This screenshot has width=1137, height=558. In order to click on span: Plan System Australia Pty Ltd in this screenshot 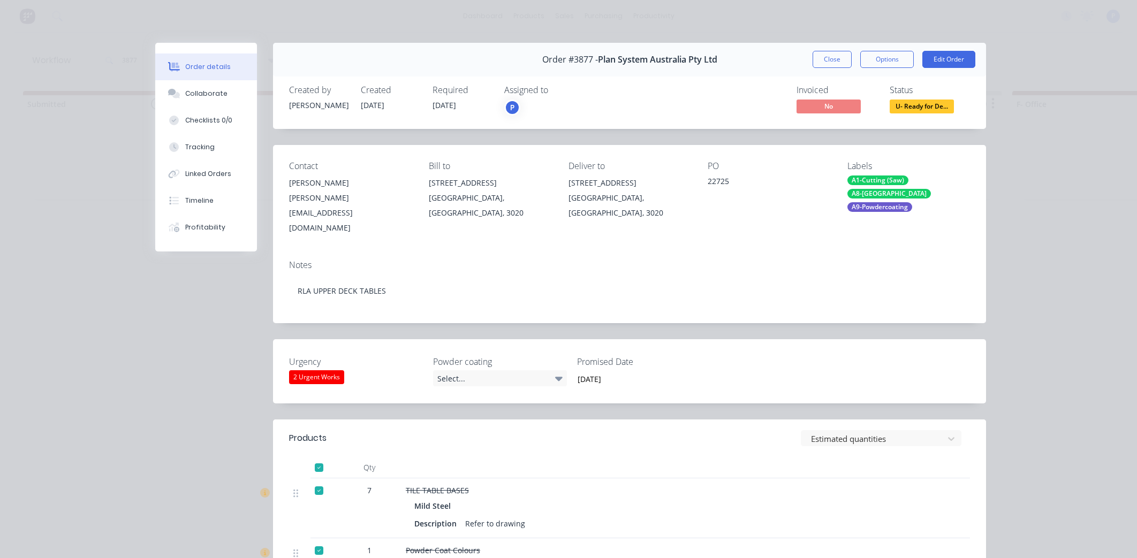, I will do `click(657, 59)`.